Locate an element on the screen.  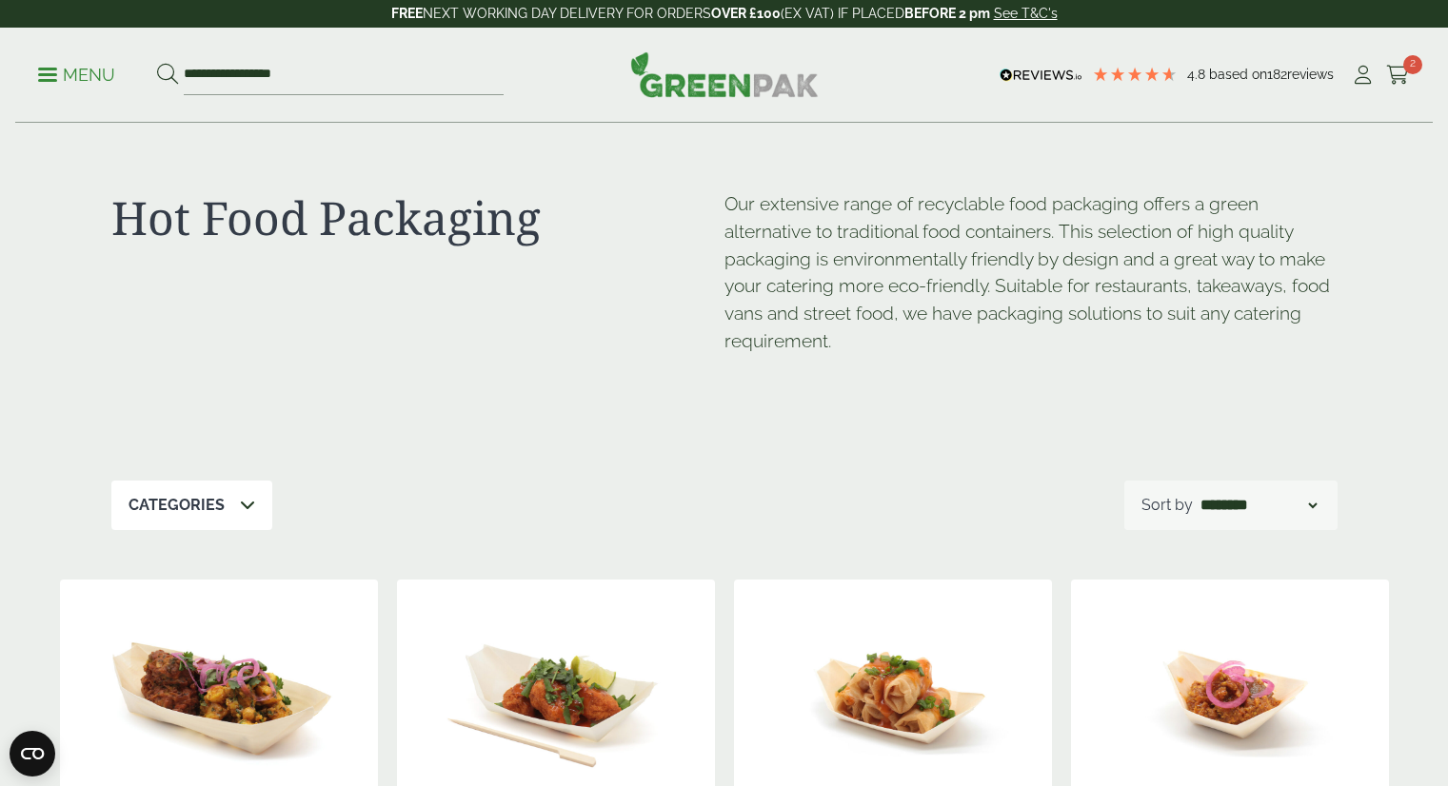
span: 182 is located at coordinates (1276, 74).